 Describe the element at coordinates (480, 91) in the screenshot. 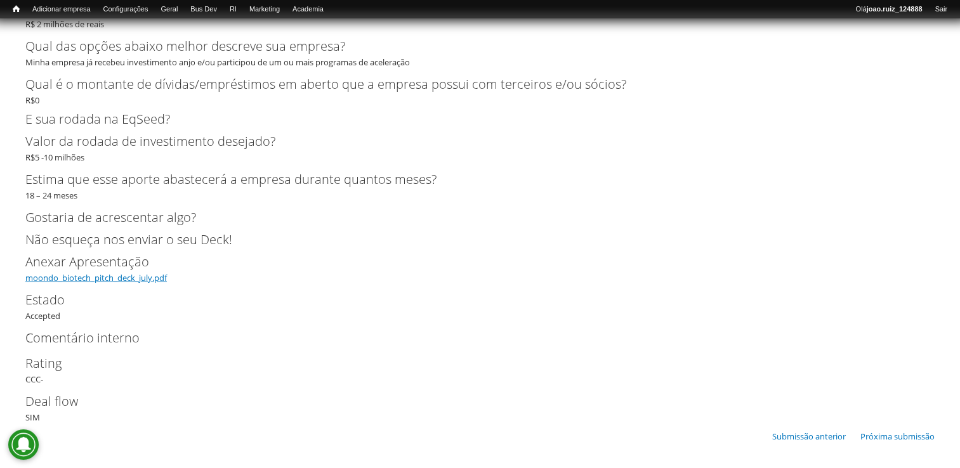

I see `div: R$0` at that location.